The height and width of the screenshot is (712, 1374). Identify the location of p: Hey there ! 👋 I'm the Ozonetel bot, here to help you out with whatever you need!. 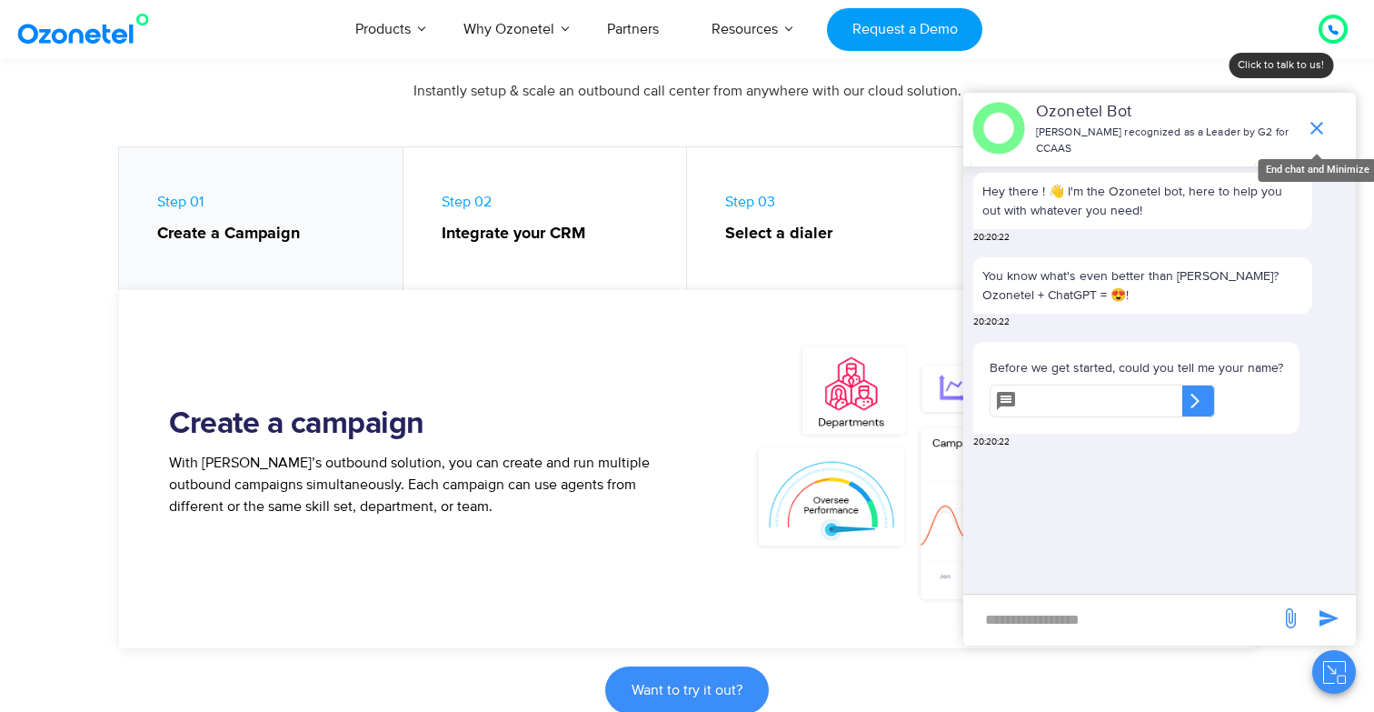
(1142, 201).